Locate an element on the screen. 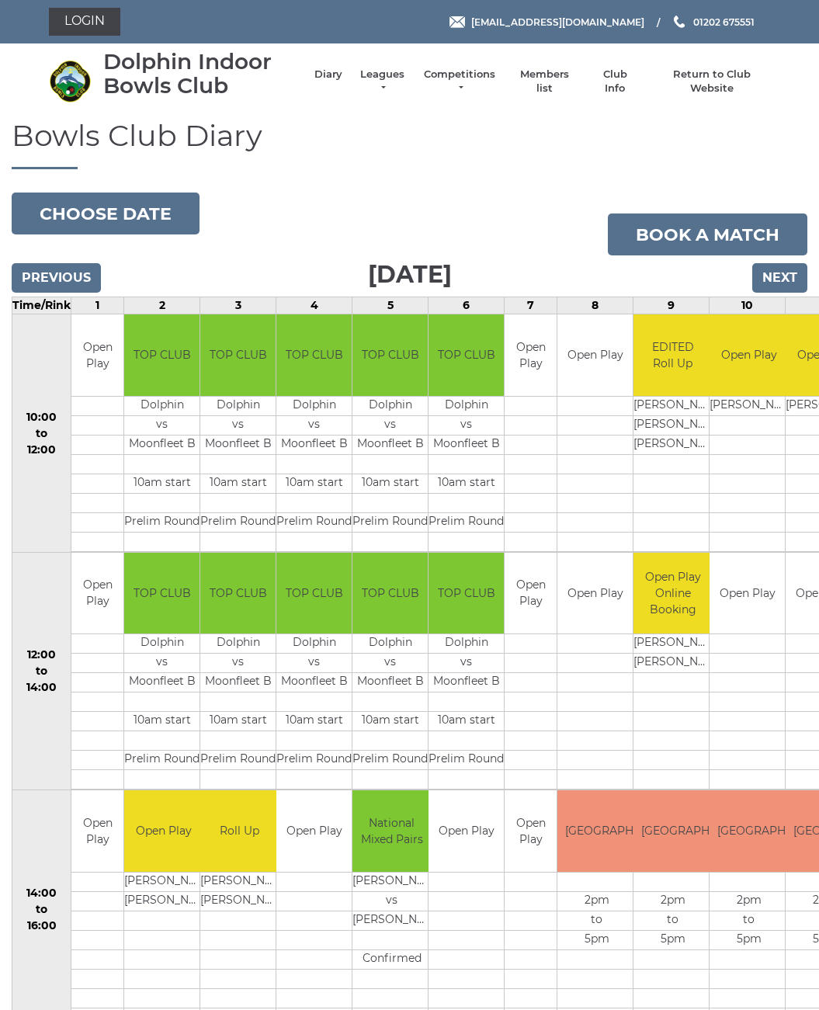 This screenshot has width=819, height=1010. td: 5 is located at coordinates (391, 306).